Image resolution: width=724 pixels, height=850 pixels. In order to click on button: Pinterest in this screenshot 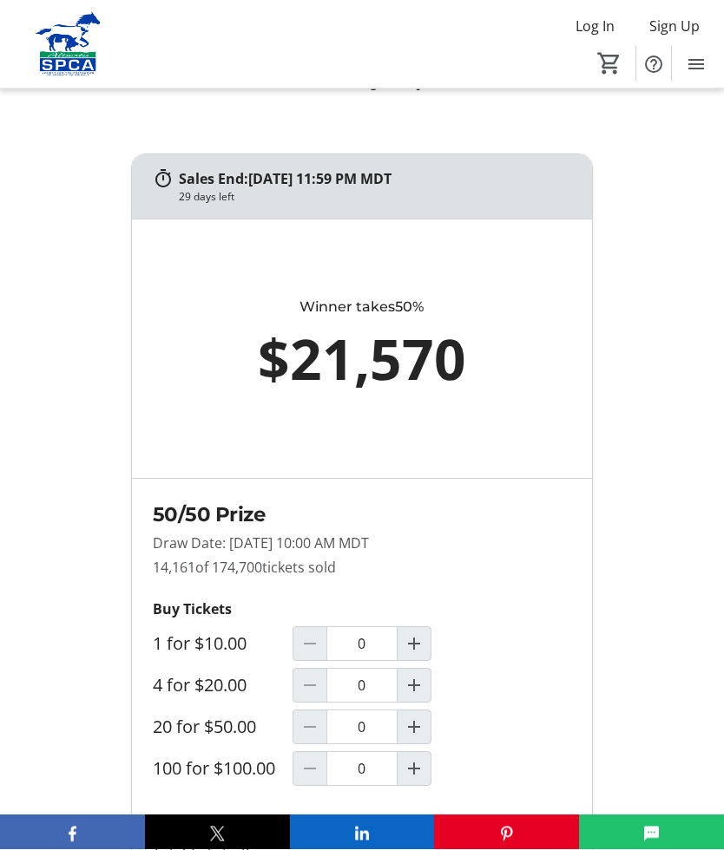, I will do `click(506, 833)`.